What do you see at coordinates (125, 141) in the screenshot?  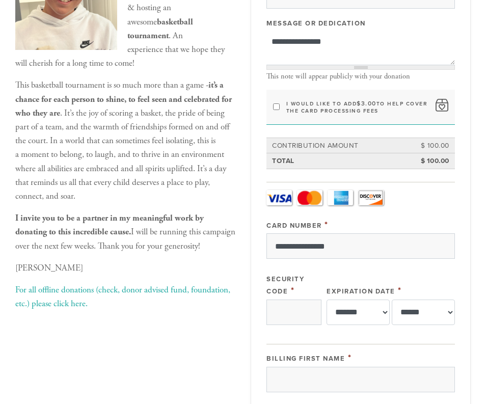 I see `p: This basketball tournament is so much more than a game - . It’s the joy of scoring a basket, the ...` at bounding box center [125, 141].